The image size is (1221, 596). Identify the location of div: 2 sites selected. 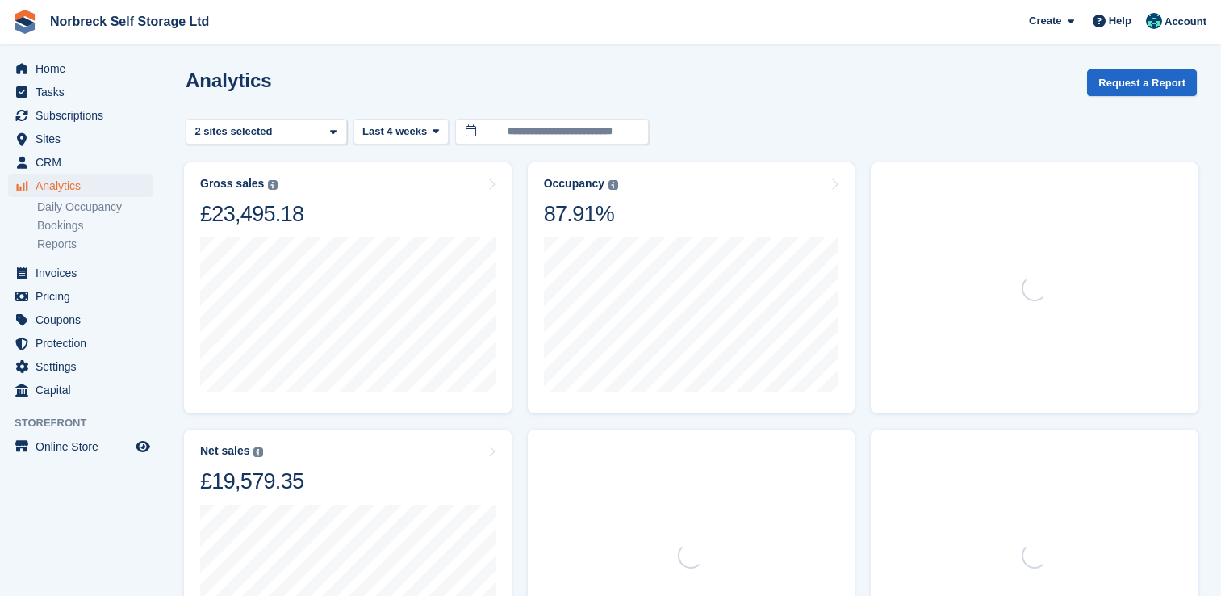
(235, 132).